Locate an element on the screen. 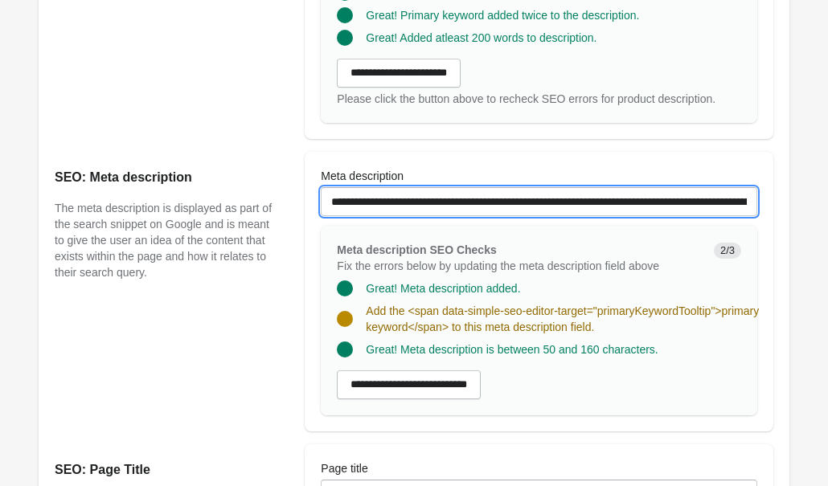 This screenshot has height=486, width=828. label: Page title is located at coordinates (344, 469).